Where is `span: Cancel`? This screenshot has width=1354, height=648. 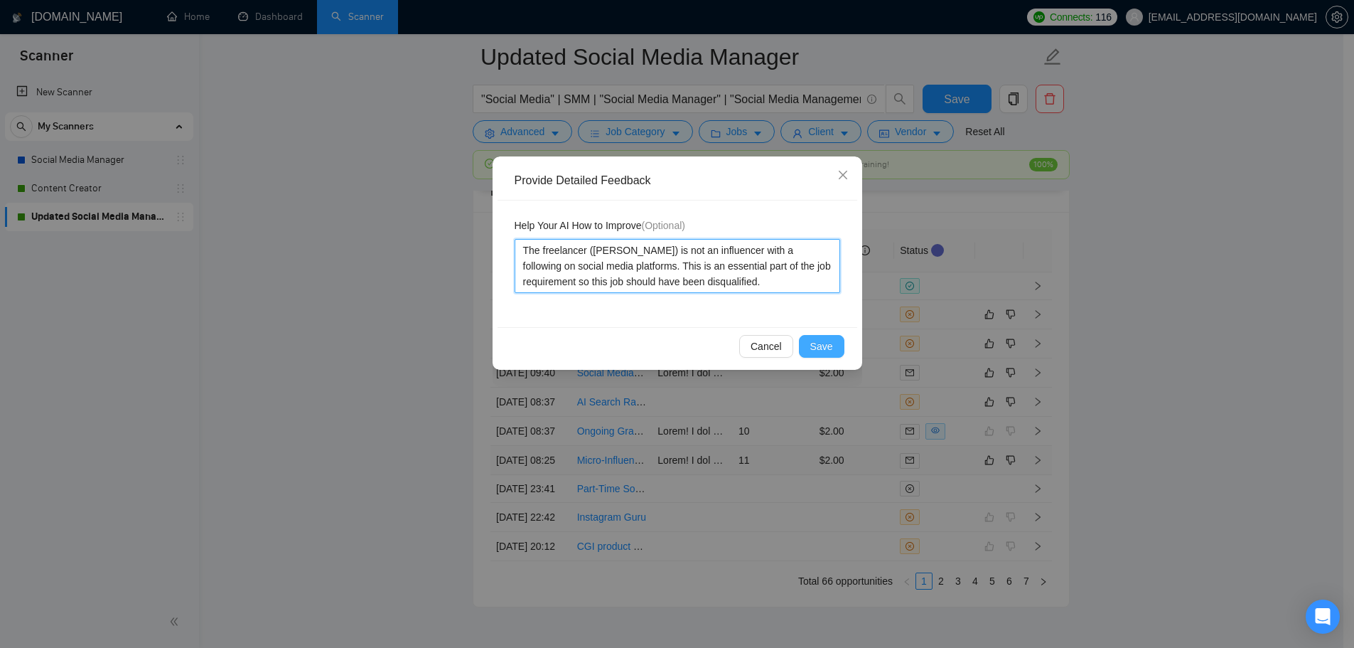 span: Cancel is located at coordinates (766, 346).